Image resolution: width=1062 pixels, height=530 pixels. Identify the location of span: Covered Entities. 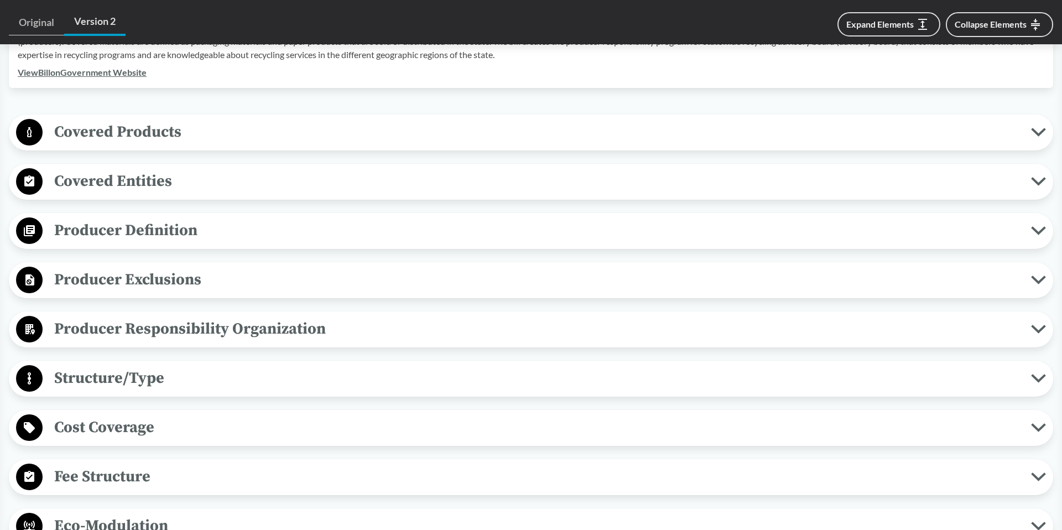
(536, 181).